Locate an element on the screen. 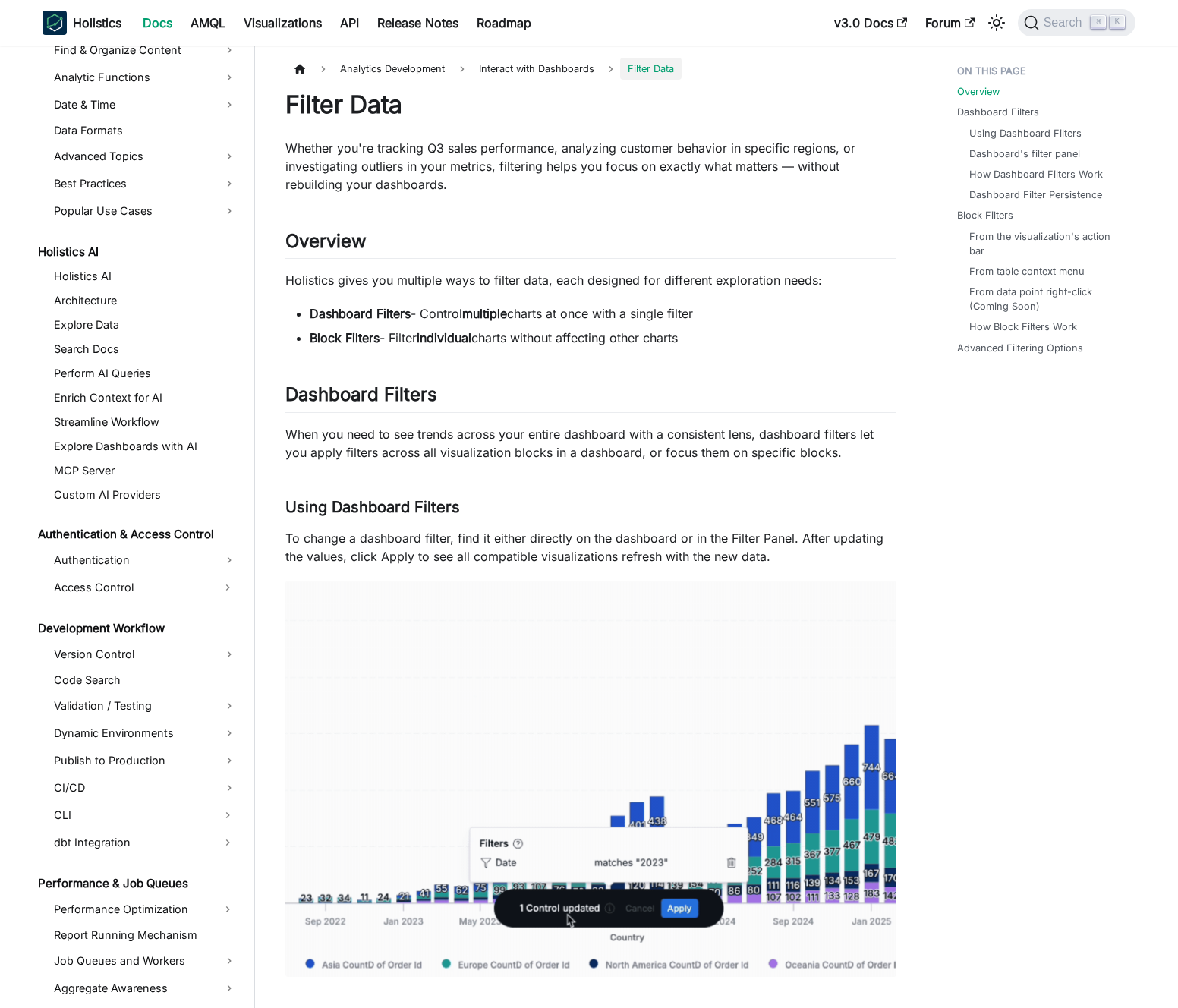 Image resolution: width=1178 pixels, height=1008 pixels. strong: multiple is located at coordinates (484, 313).